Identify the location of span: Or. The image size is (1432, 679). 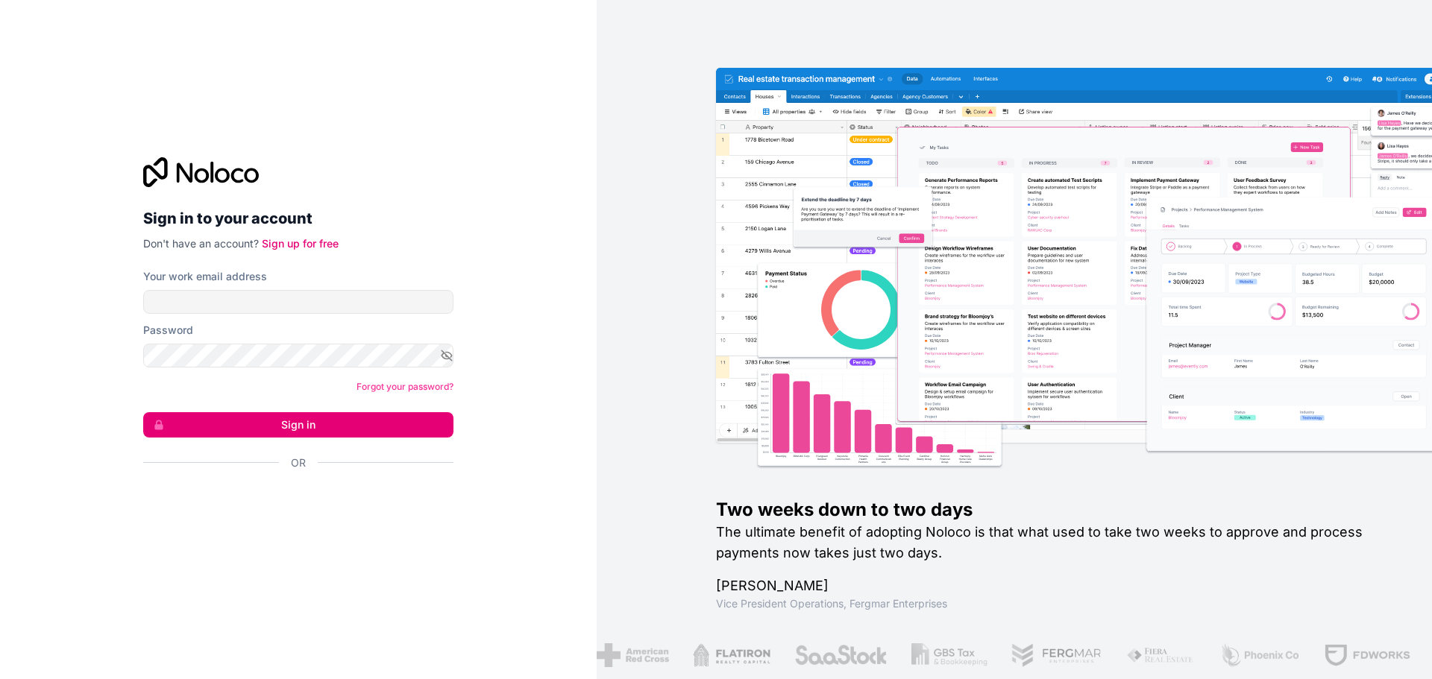
(298, 463).